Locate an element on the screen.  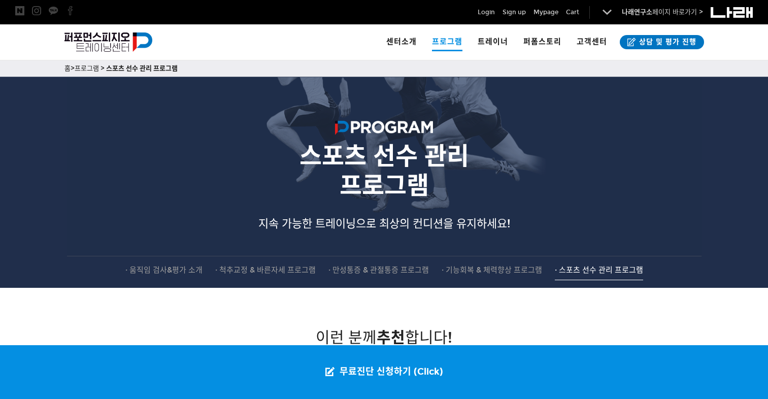
a: · 만성통증 & 관절통증 프로그램 is located at coordinates (379, 271).